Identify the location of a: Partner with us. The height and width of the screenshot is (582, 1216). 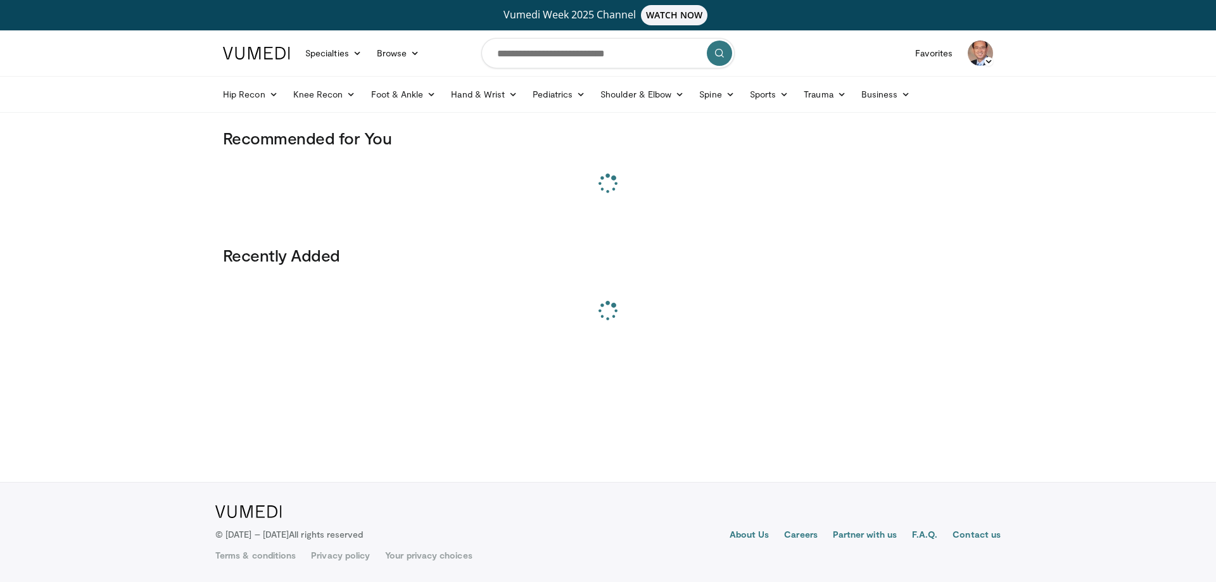
(865, 536).